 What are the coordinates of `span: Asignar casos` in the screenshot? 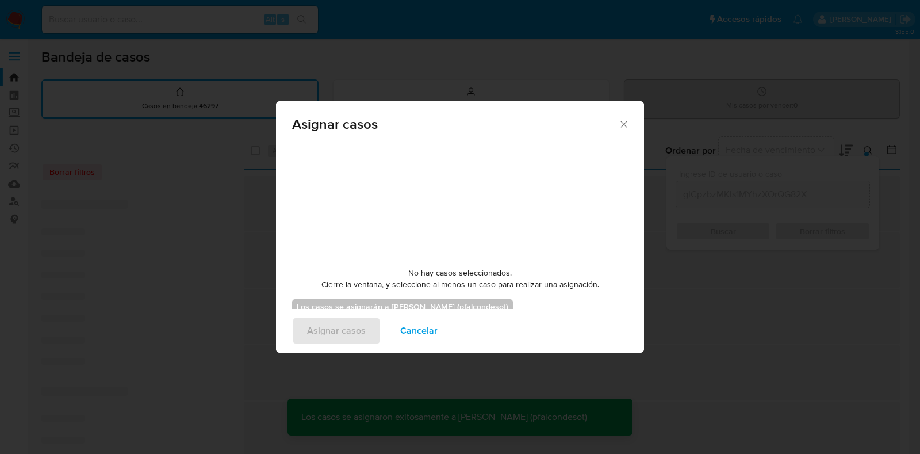 It's located at (455, 124).